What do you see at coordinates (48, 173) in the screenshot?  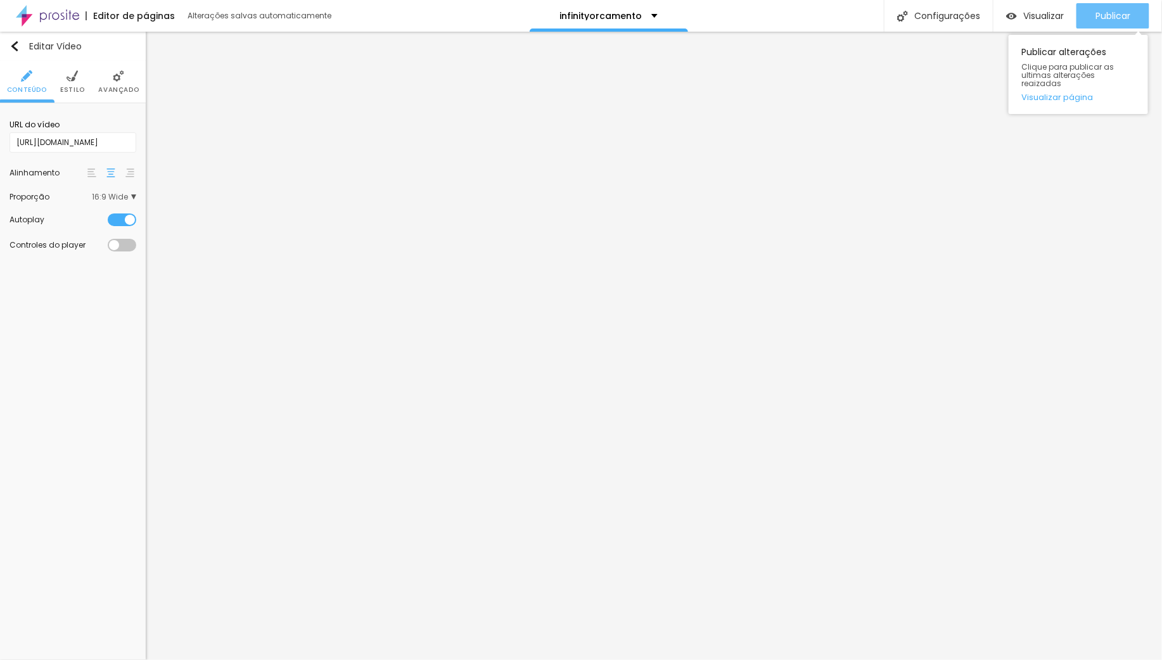 I see `div: Alinhamento` at bounding box center [48, 173].